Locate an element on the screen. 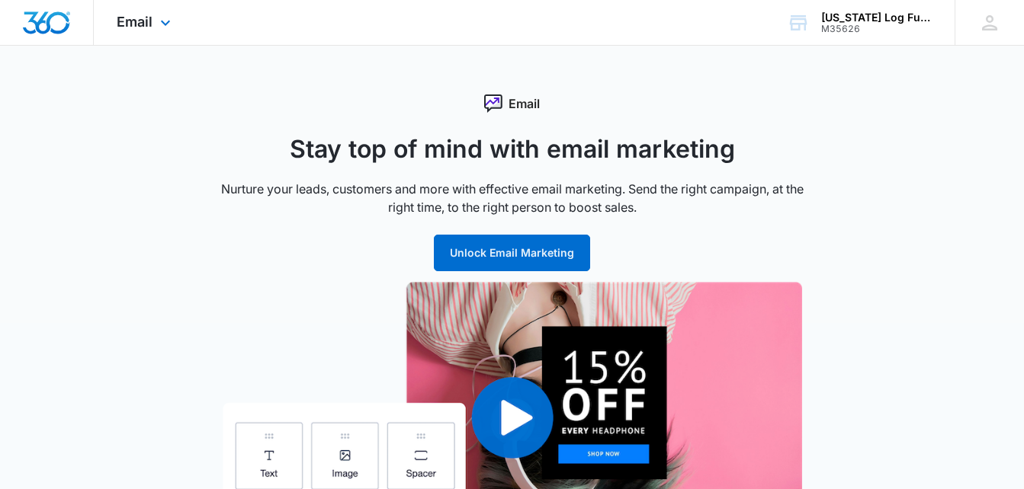 This screenshot has width=1024, height=489. a: Unlock Email Marketing is located at coordinates (512, 252).